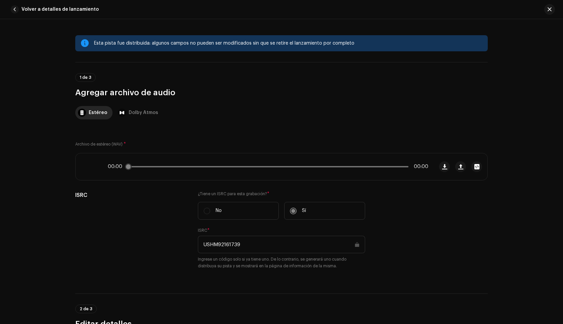  Describe the element at coordinates (99, 144) in the screenshot. I see `small: Archivo de estéreo (WAV)` at that location.